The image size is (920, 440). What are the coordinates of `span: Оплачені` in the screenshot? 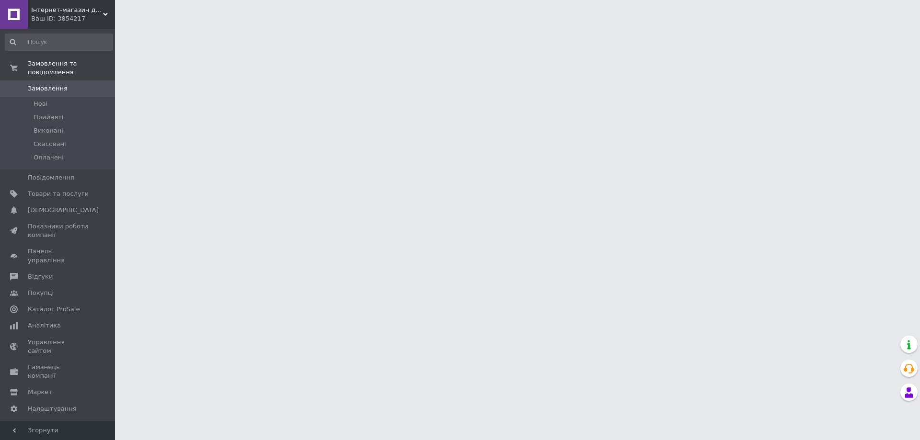 It's located at (48, 158).